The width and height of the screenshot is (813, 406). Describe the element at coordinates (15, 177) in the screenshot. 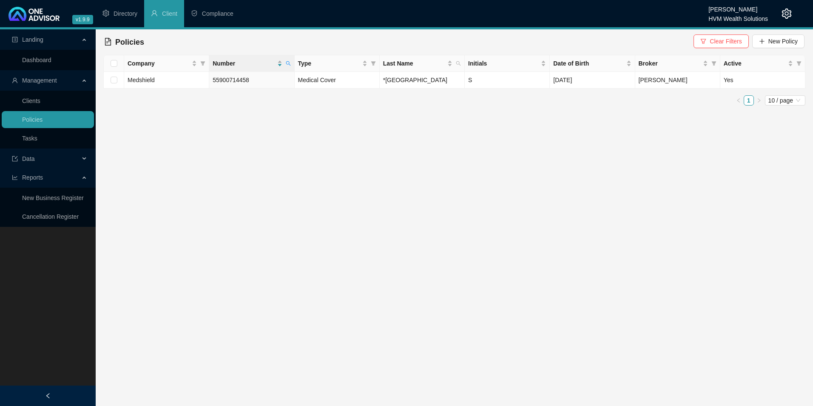

I see `span: line-chart` at that location.